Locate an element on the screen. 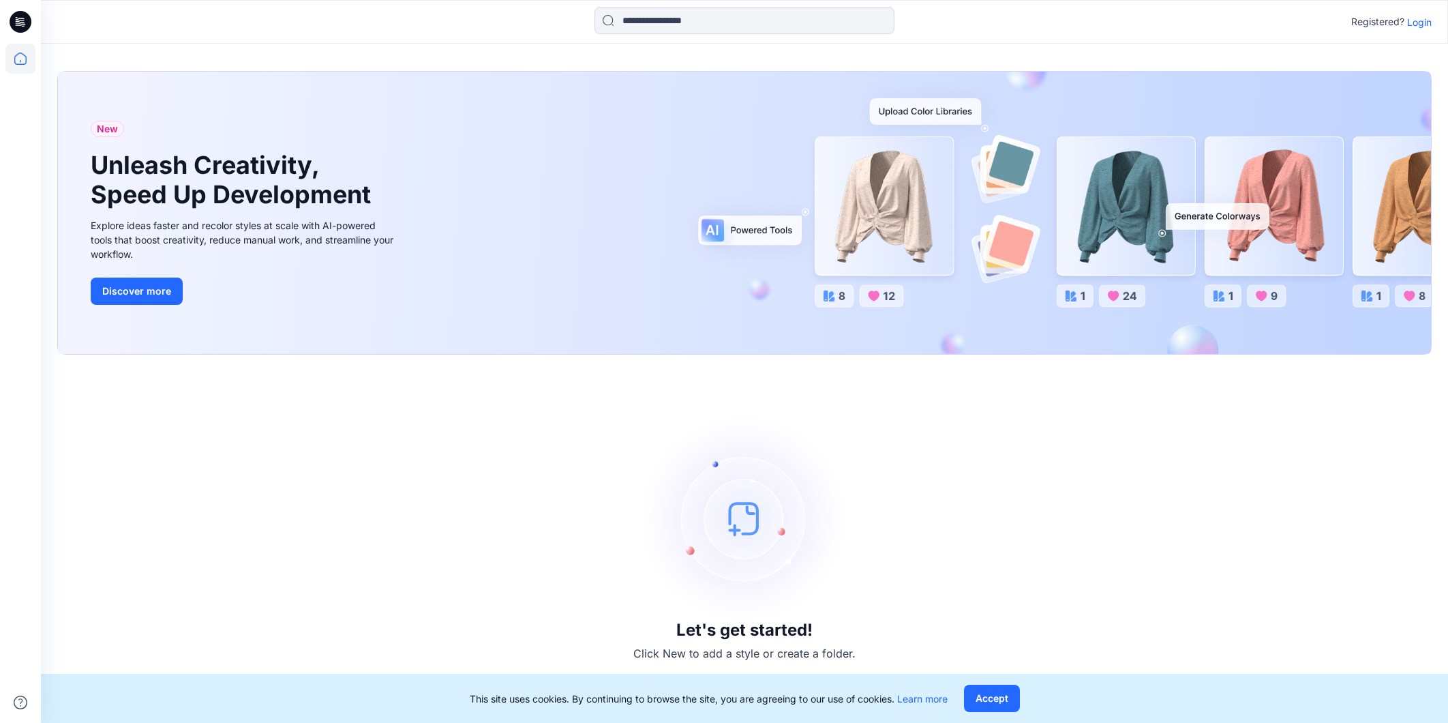 The image size is (1448, 723). p: Login is located at coordinates (1420, 22).